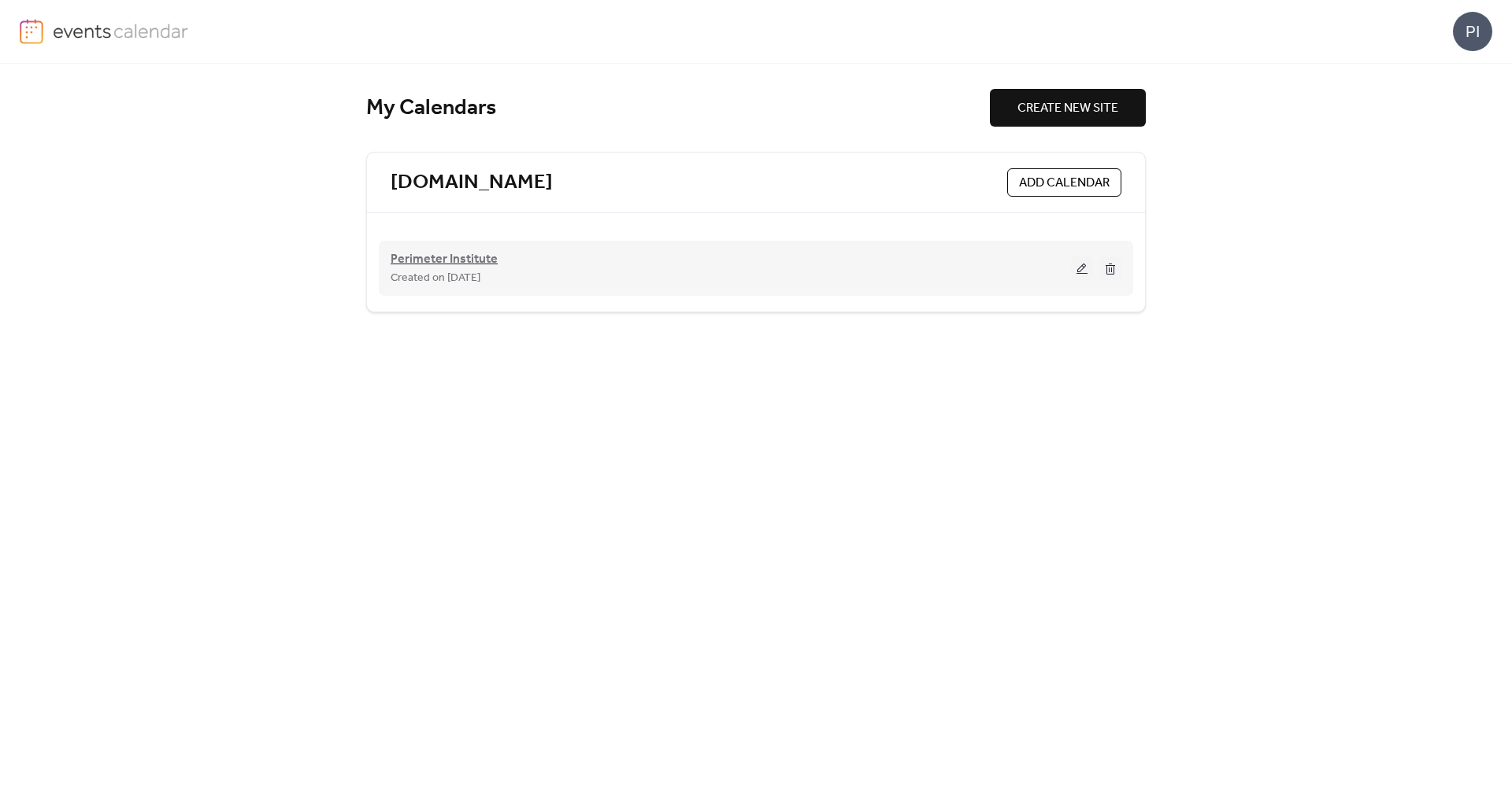 The image size is (1512, 811). What do you see at coordinates (1063, 183) in the screenshot?
I see `button: ADD CALENDAR` at bounding box center [1063, 183].